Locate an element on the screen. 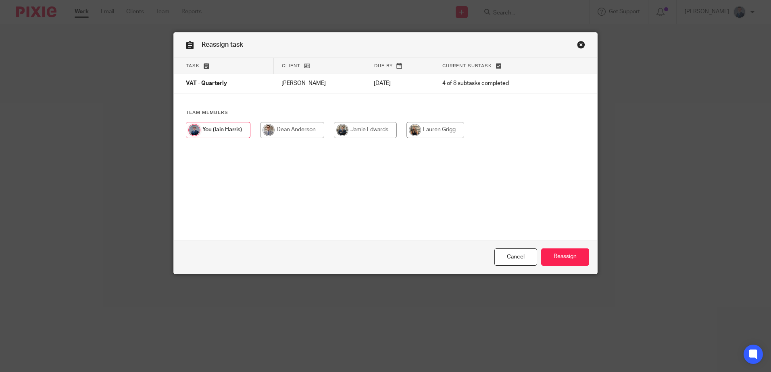 The height and width of the screenshot is (372, 771). span: Task is located at coordinates (193, 66).